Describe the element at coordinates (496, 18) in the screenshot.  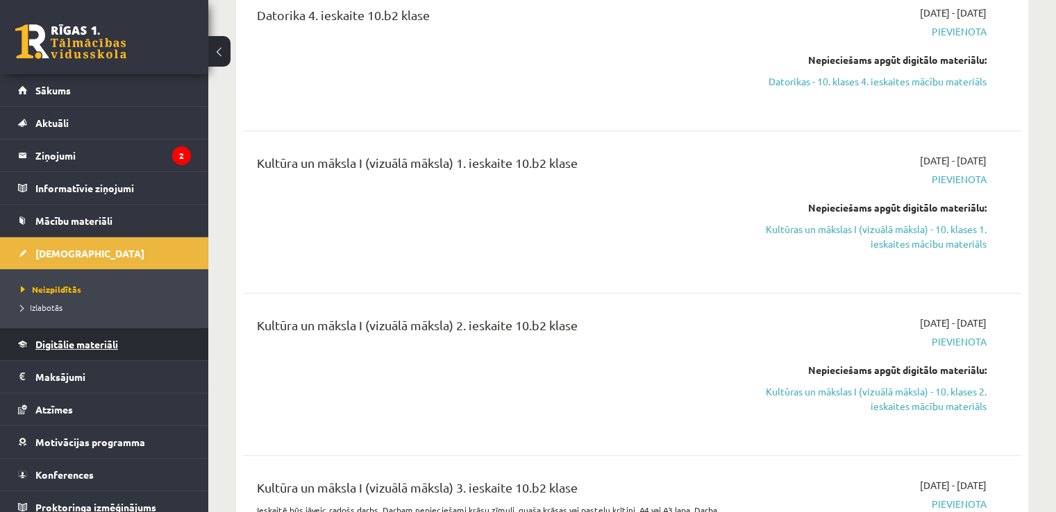
I see `div: Datorika 4. ieskaite 10.b2 klase` at that location.